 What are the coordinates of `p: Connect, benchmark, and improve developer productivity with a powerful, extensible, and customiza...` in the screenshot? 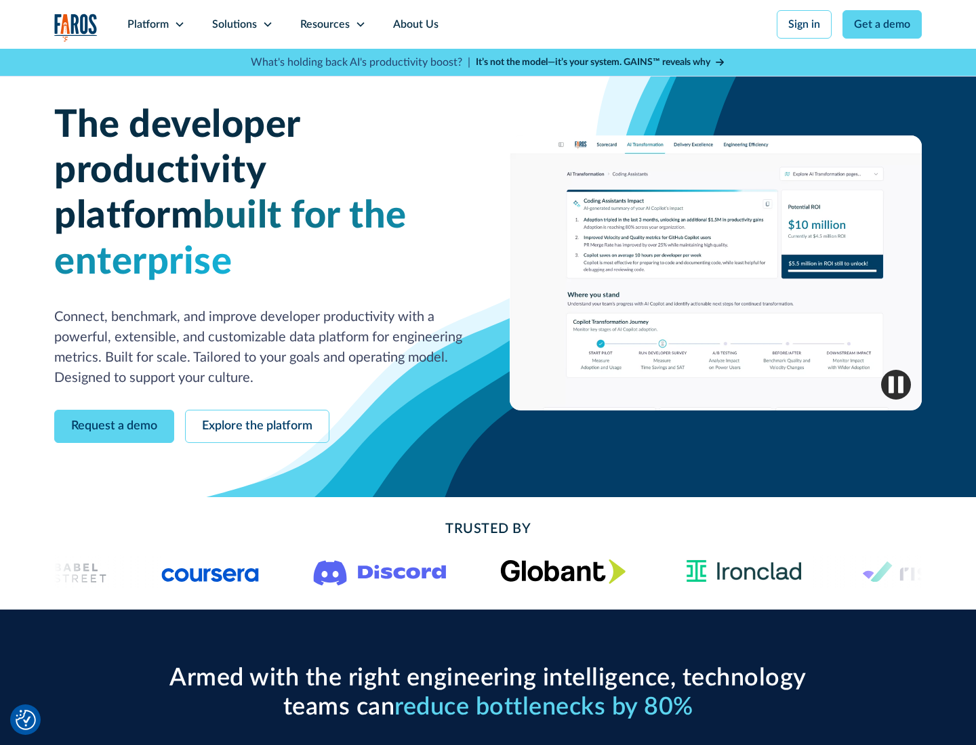 It's located at (260, 348).